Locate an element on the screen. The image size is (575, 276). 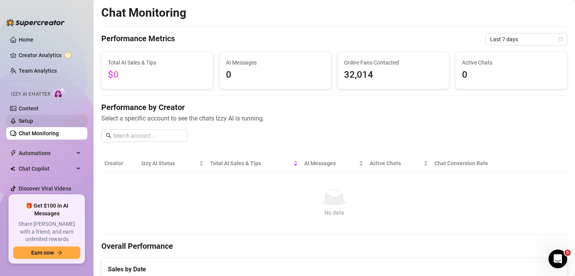
h4: Performance Metrics is located at coordinates (138, 39).